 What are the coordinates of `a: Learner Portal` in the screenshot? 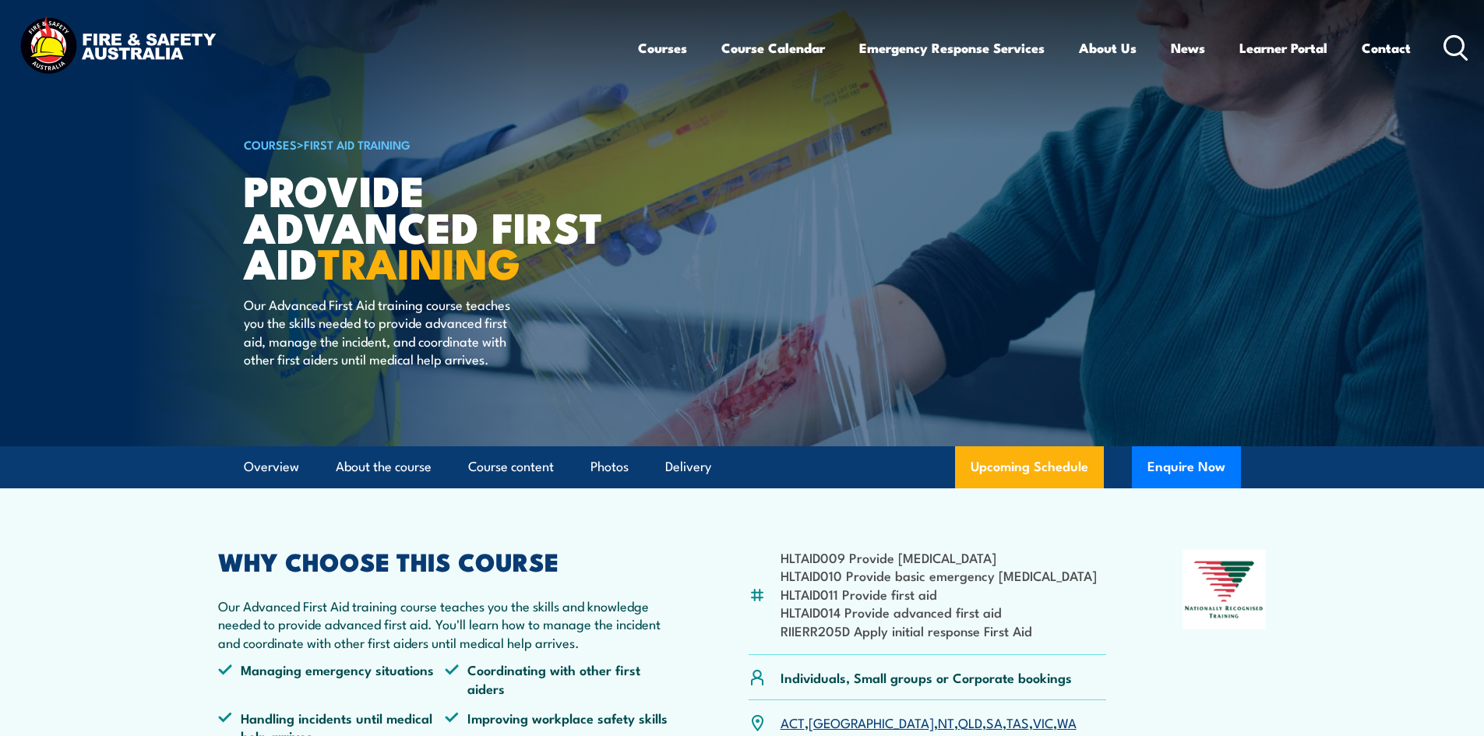 It's located at (1283, 48).